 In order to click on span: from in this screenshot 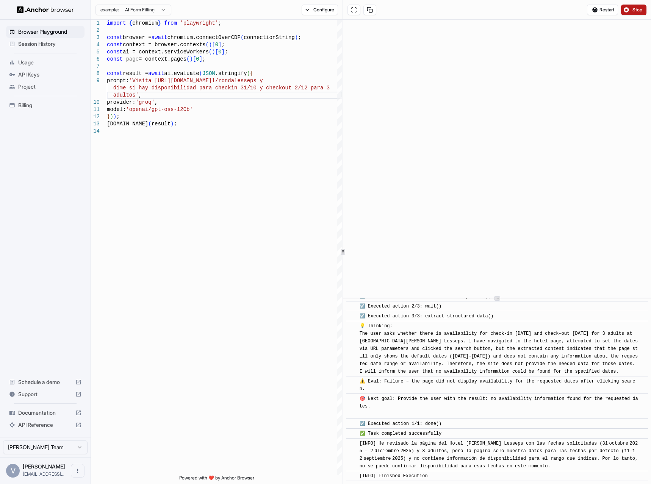, I will do `click(170, 23)`.